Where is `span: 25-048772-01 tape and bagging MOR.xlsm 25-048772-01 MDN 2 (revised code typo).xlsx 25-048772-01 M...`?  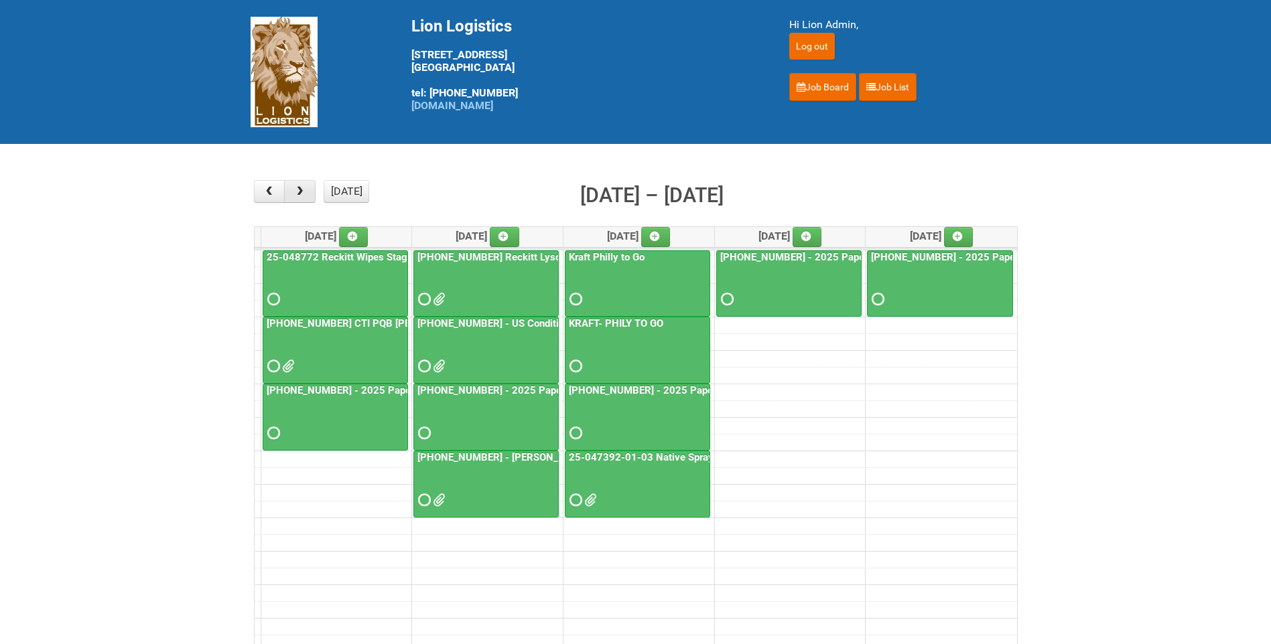
span: 25-048772-01 tape and bagging MOR.xlsm 25-048772-01 MDN 2 (revised code typo).xlsx 25-048772-01 M... is located at coordinates (437, 299).